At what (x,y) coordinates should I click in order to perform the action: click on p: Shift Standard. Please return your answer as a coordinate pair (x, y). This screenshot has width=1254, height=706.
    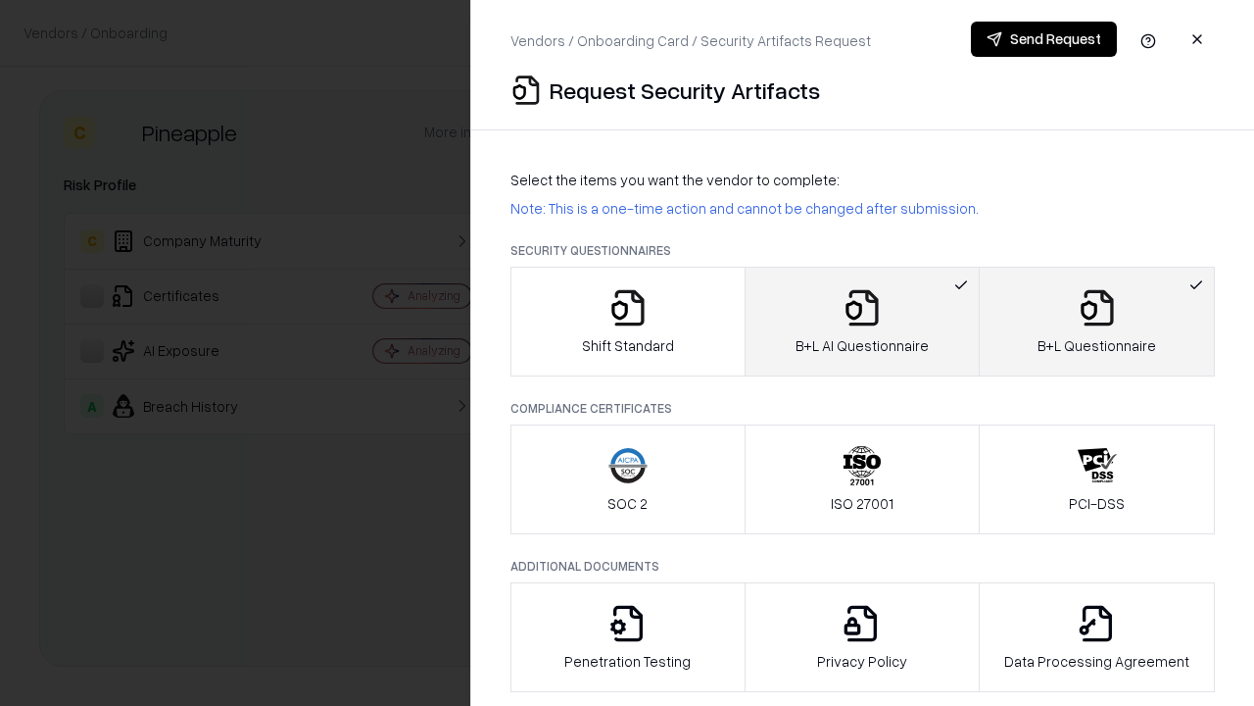
    Looking at the image, I should click on (628, 345).